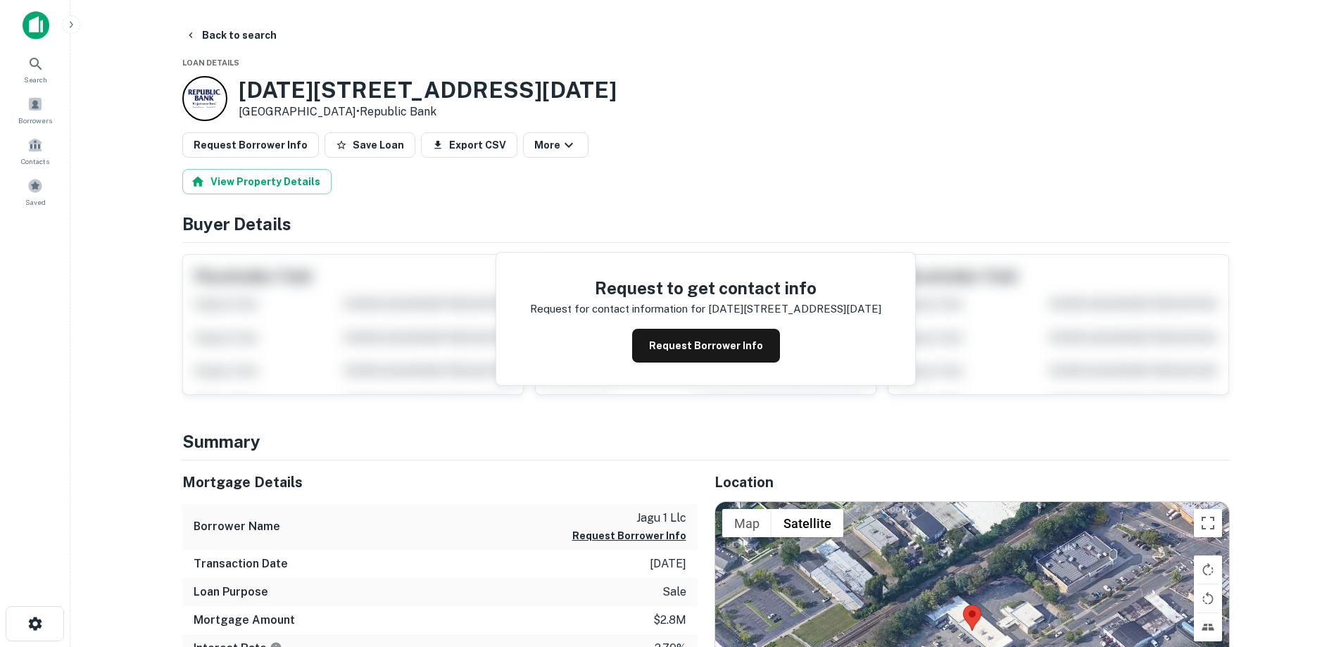 The height and width of the screenshot is (647, 1341). Describe the element at coordinates (257, 182) in the screenshot. I see `button: View Property Details` at that location.